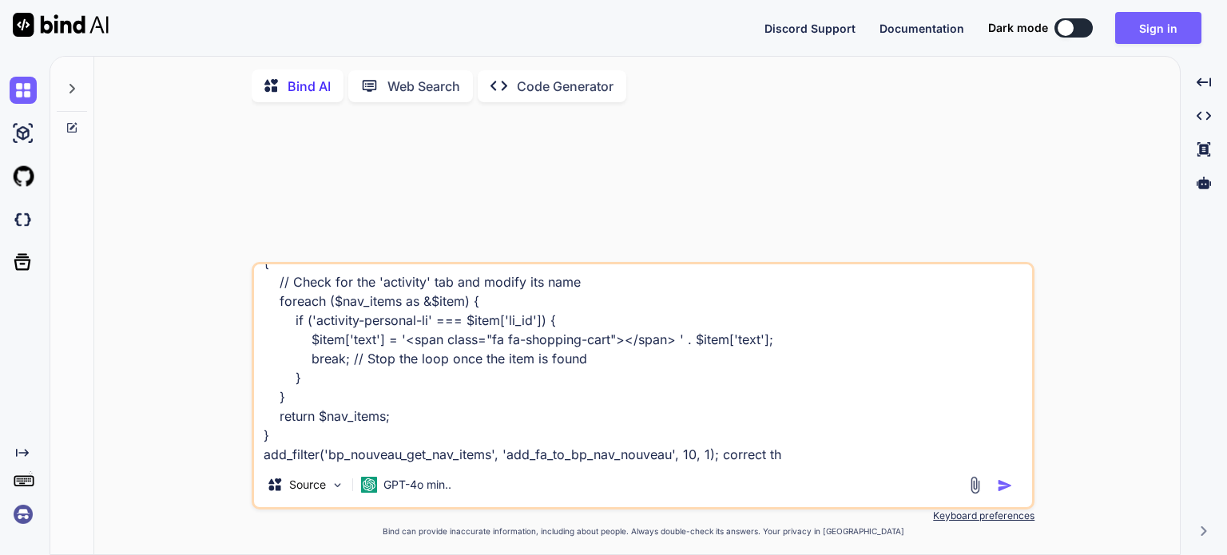 The width and height of the screenshot is (1227, 555). What do you see at coordinates (643, 516) in the screenshot?
I see `p: Keyboard preferences` at bounding box center [643, 516].